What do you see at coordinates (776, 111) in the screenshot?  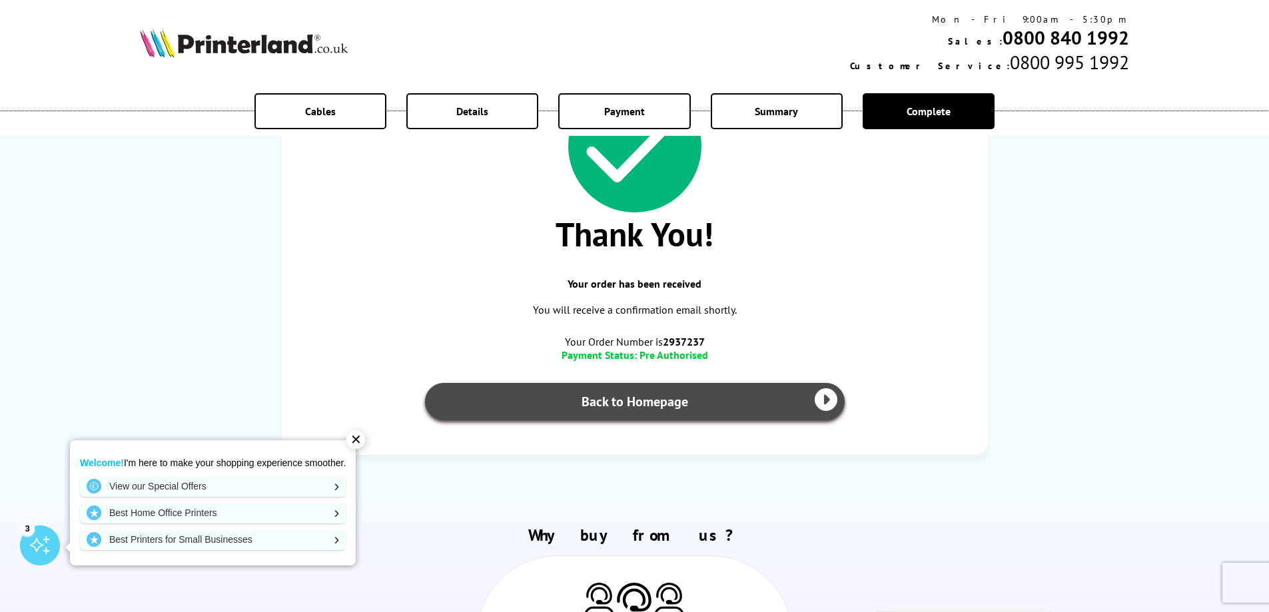 I see `span: Summary` at bounding box center [776, 111].